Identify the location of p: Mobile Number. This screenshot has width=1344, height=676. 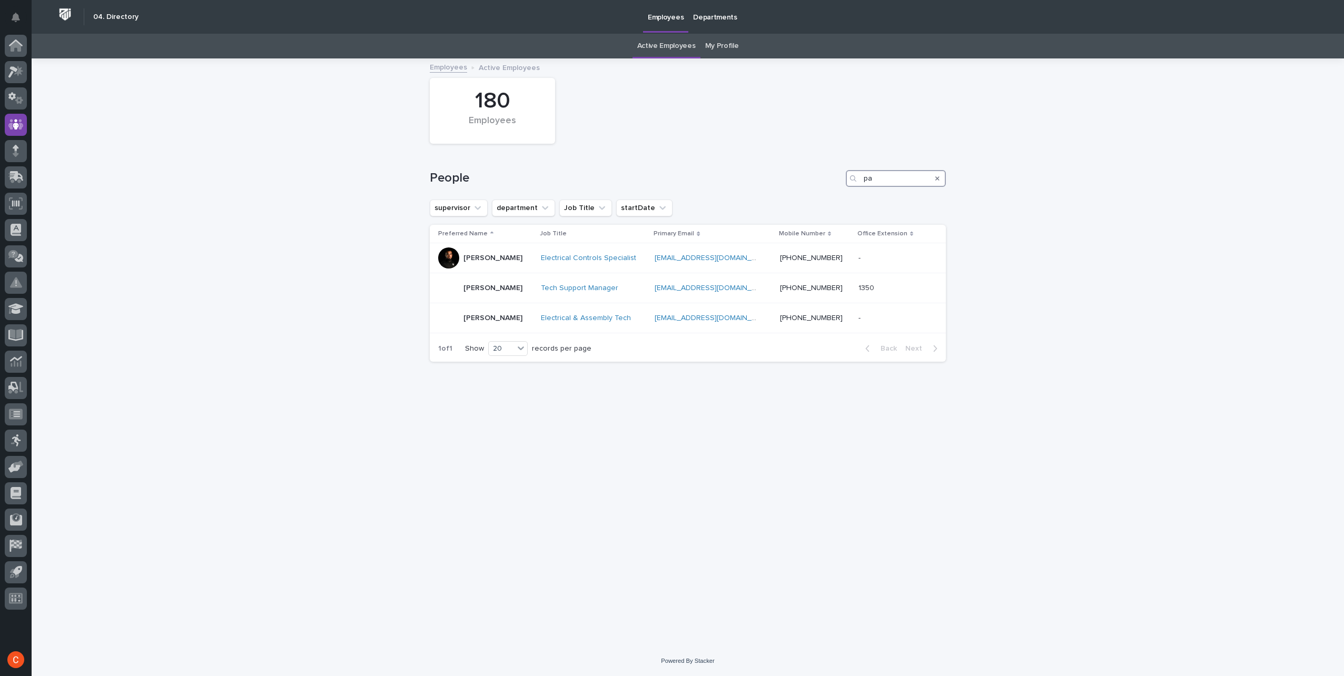
(802, 234).